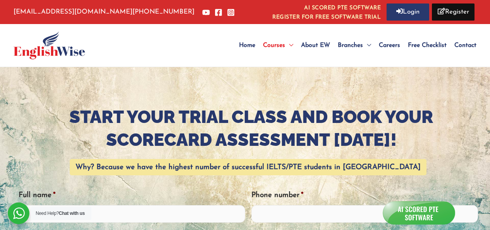  What do you see at coordinates (315, 45) in the screenshot?
I see `a: About EW` at bounding box center [315, 45].